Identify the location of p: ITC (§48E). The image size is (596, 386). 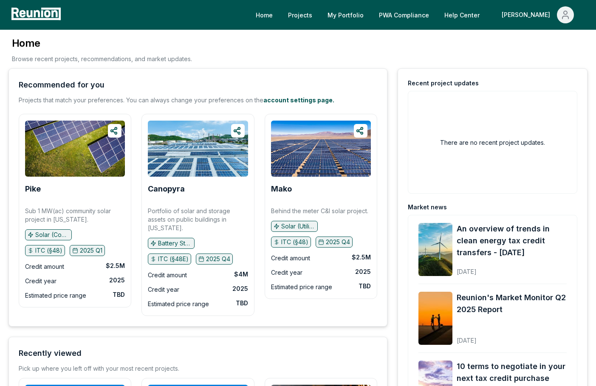
(173, 259).